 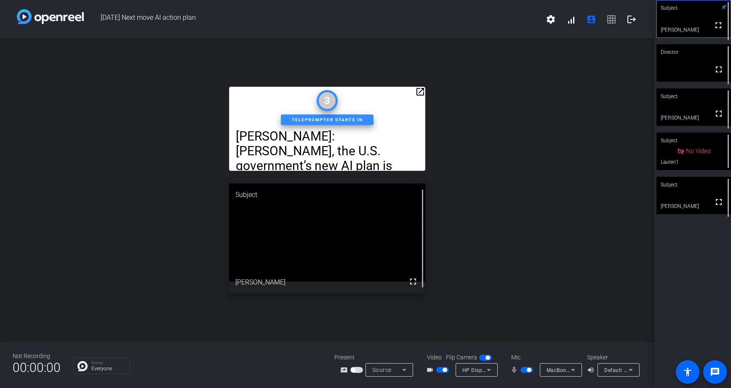 I want to click on span: No Video, so click(x=698, y=151).